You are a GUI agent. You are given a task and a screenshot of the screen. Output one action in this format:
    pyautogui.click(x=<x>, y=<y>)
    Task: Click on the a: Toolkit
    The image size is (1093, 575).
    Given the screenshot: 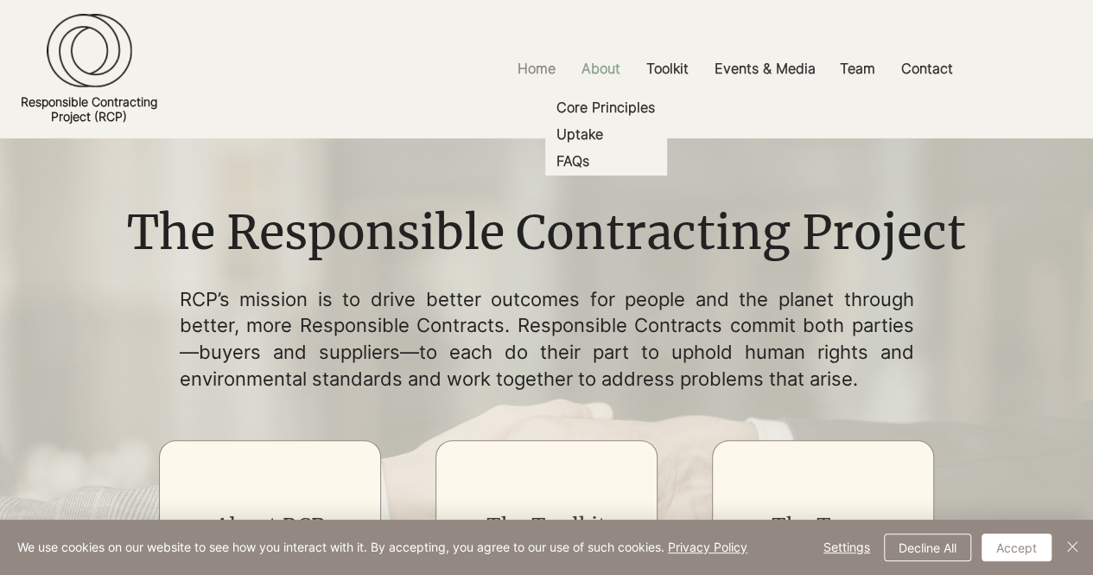 What is the action you would take?
    pyautogui.click(x=667, y=68)
    